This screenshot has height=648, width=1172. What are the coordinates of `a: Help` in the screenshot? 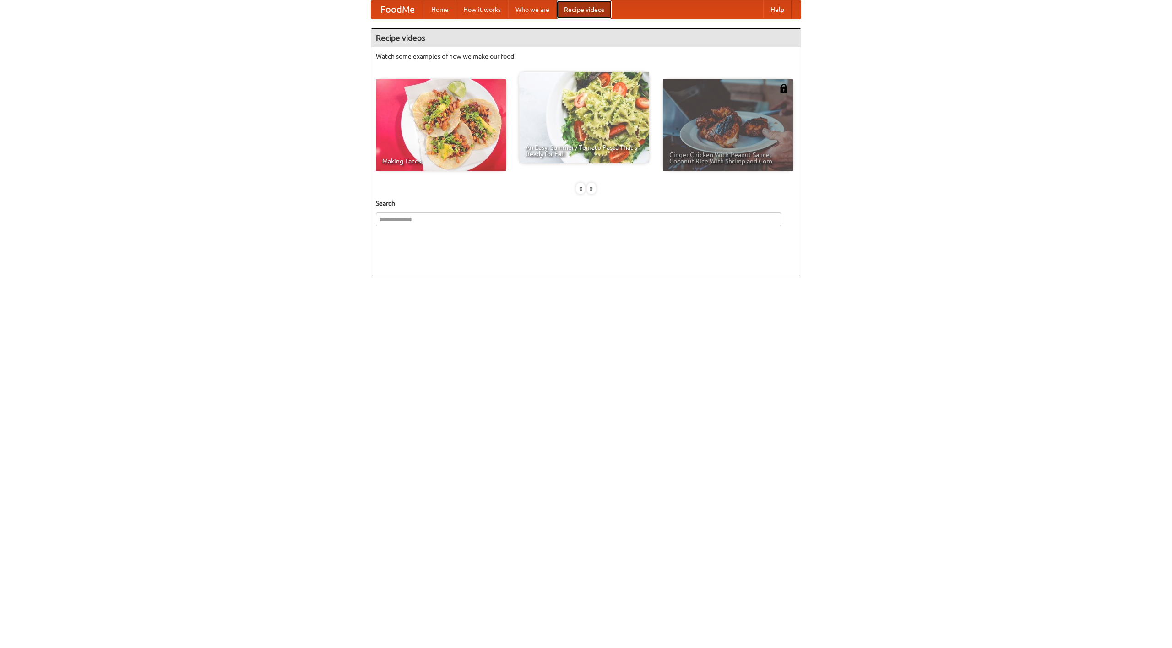 It's located at (777, 10).